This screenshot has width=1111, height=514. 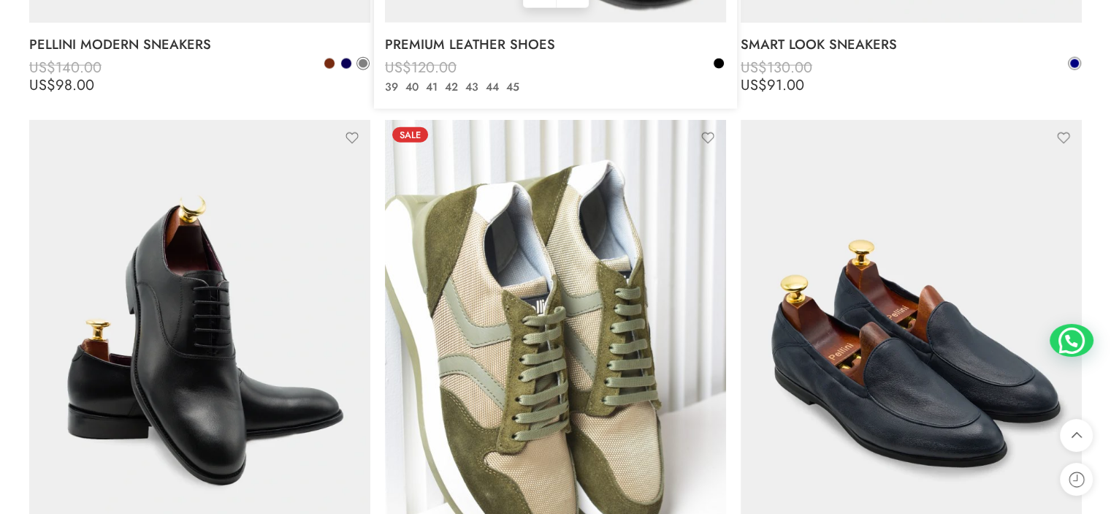 I want to click on a: 39, so click(x=392, y=87).